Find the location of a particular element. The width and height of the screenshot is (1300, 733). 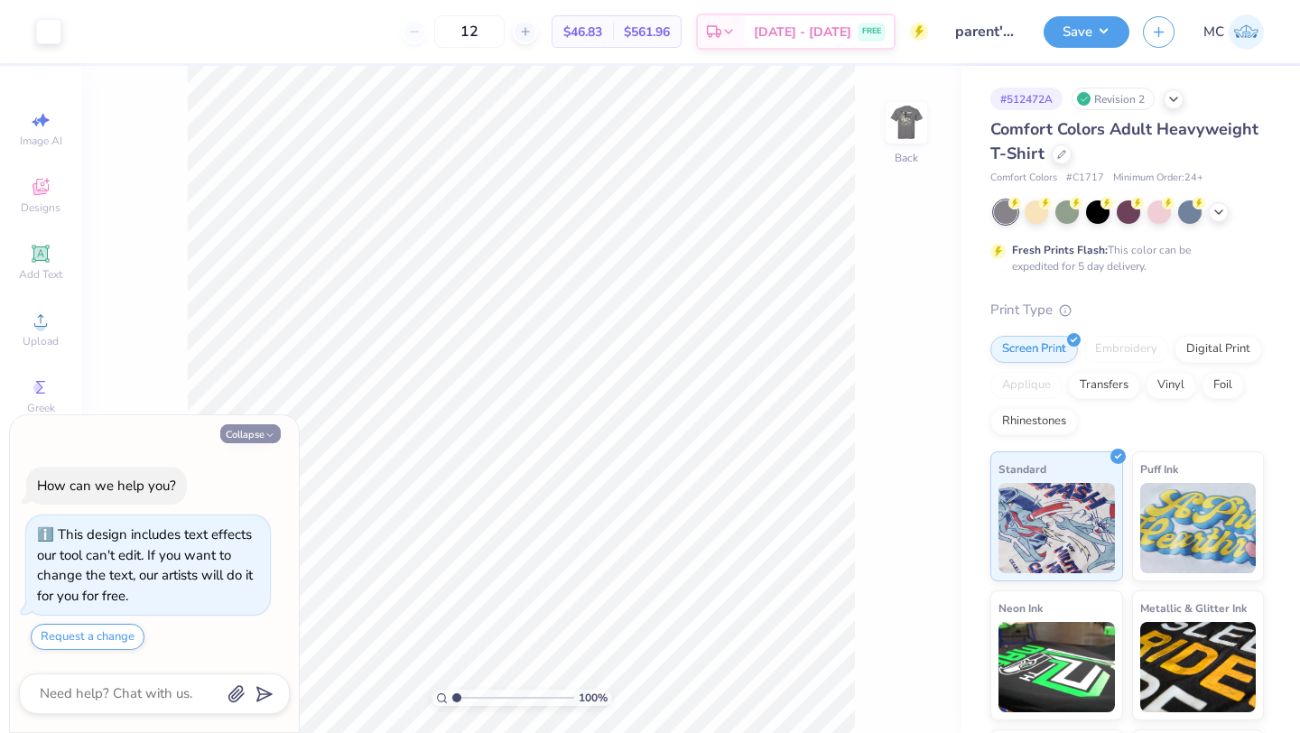

span: Comfort Colors Adult Heavyweight T-Shirt is located at coordinates (1124, 141).